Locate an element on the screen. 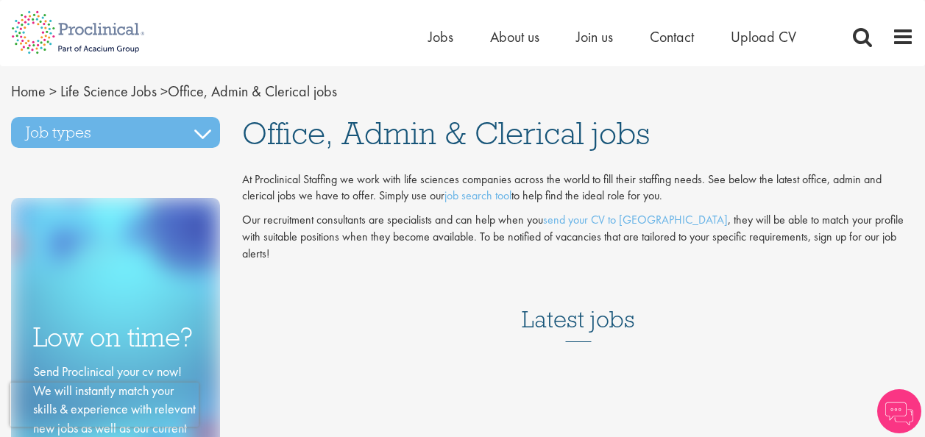  span: Contact is located at coordinates (672, 37).